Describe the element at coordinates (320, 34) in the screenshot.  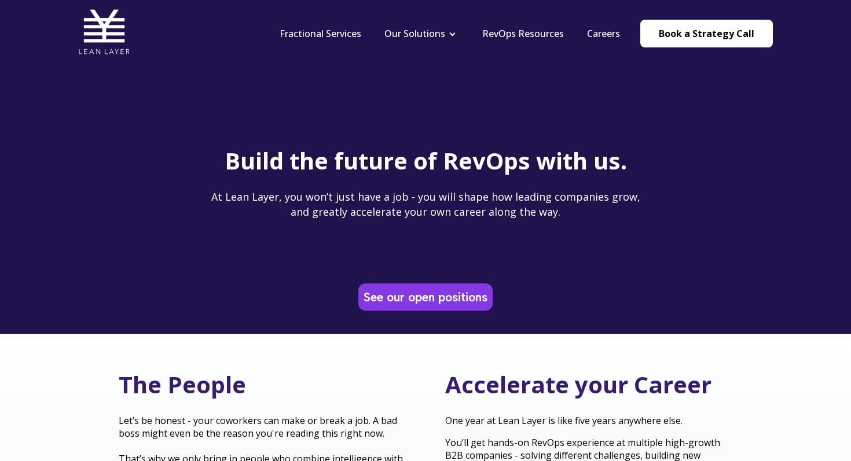
I see `a: Fractional Services` at that location.